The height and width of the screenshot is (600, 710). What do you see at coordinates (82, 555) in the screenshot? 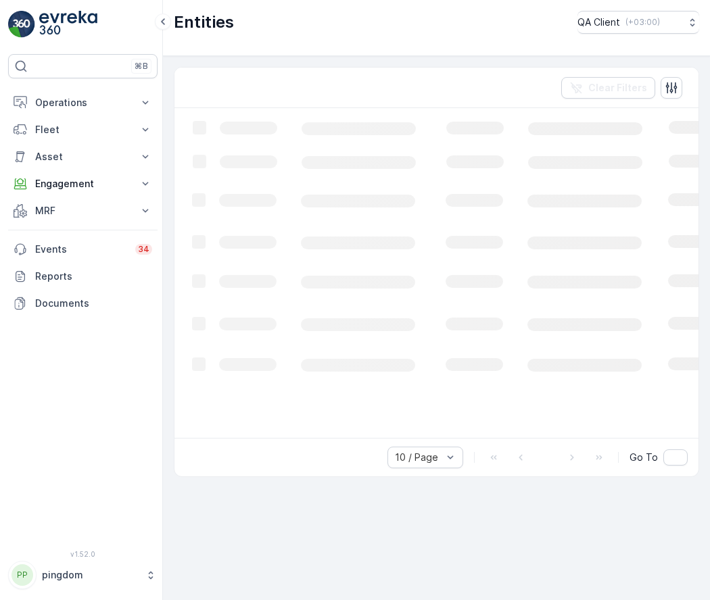
I see `span: v 1.52.0` at bounding box center [82, 555].